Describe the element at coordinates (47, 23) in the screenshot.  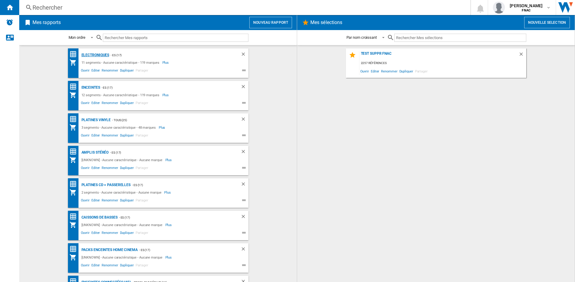
I see `h2: Mes rapports` at that location.